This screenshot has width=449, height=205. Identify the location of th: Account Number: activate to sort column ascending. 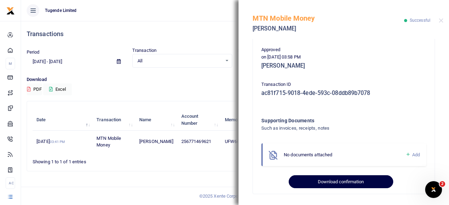
(199, 120).